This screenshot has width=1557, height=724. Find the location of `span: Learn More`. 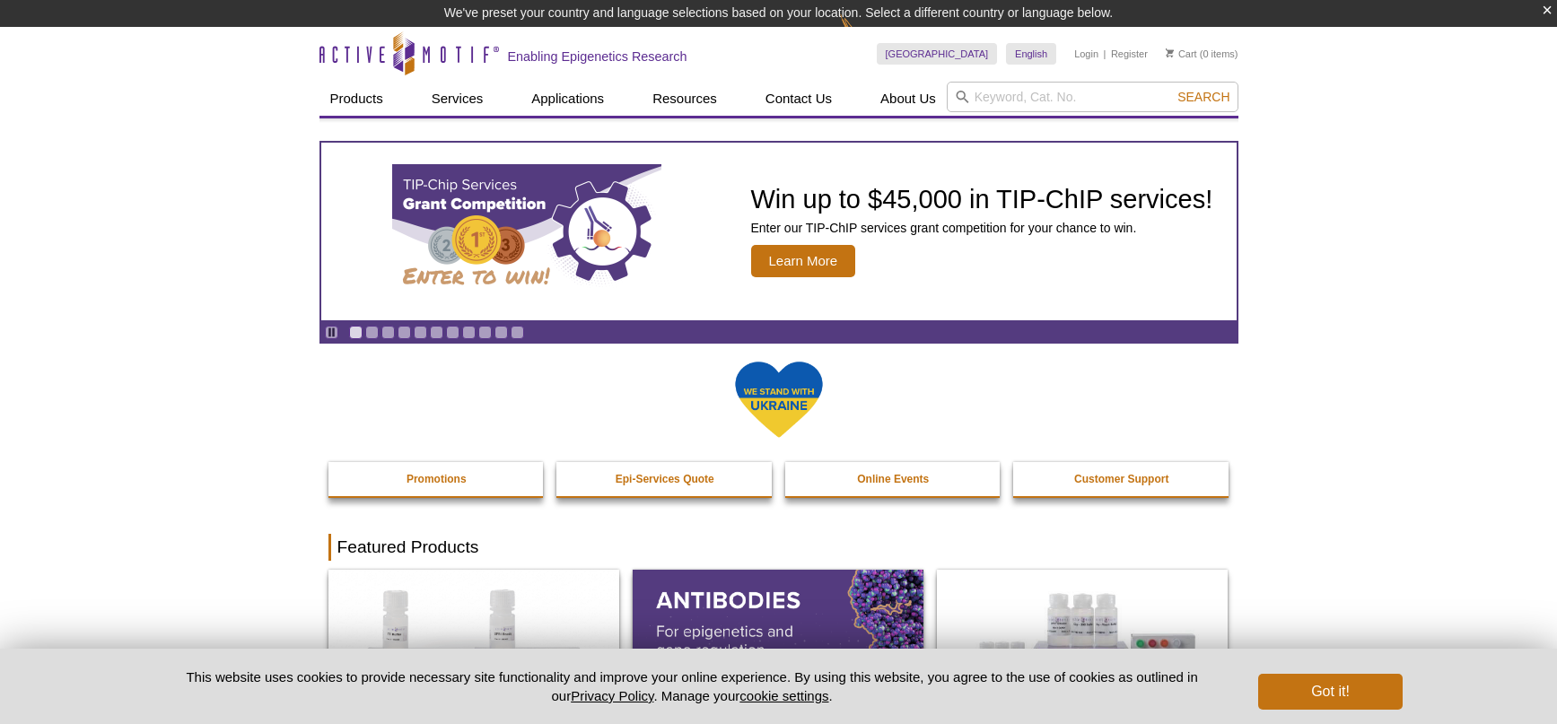

span: Learn More is located at coordinates (803, 261).